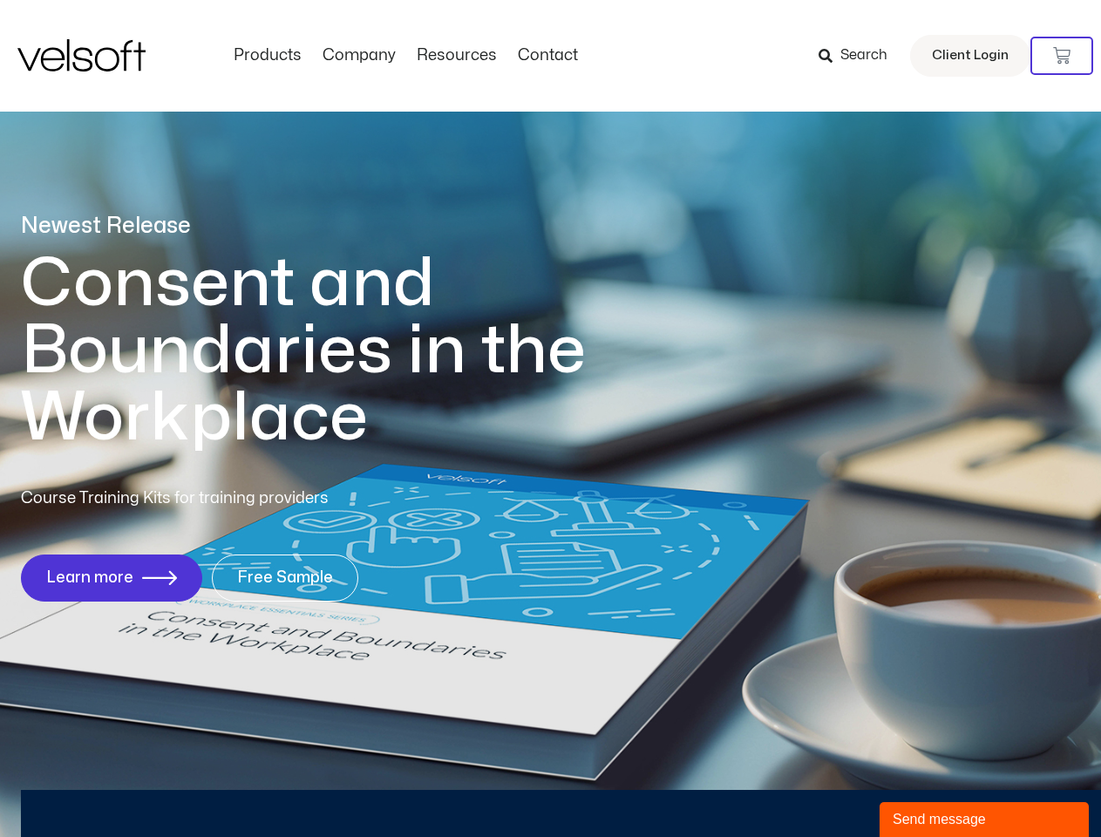 This screenshot has height=837, width=1101. Describe the element at coordinates (339, 350) in the screenshot. I see `h1: Consent and Boundaries in the Workplace` at that location.